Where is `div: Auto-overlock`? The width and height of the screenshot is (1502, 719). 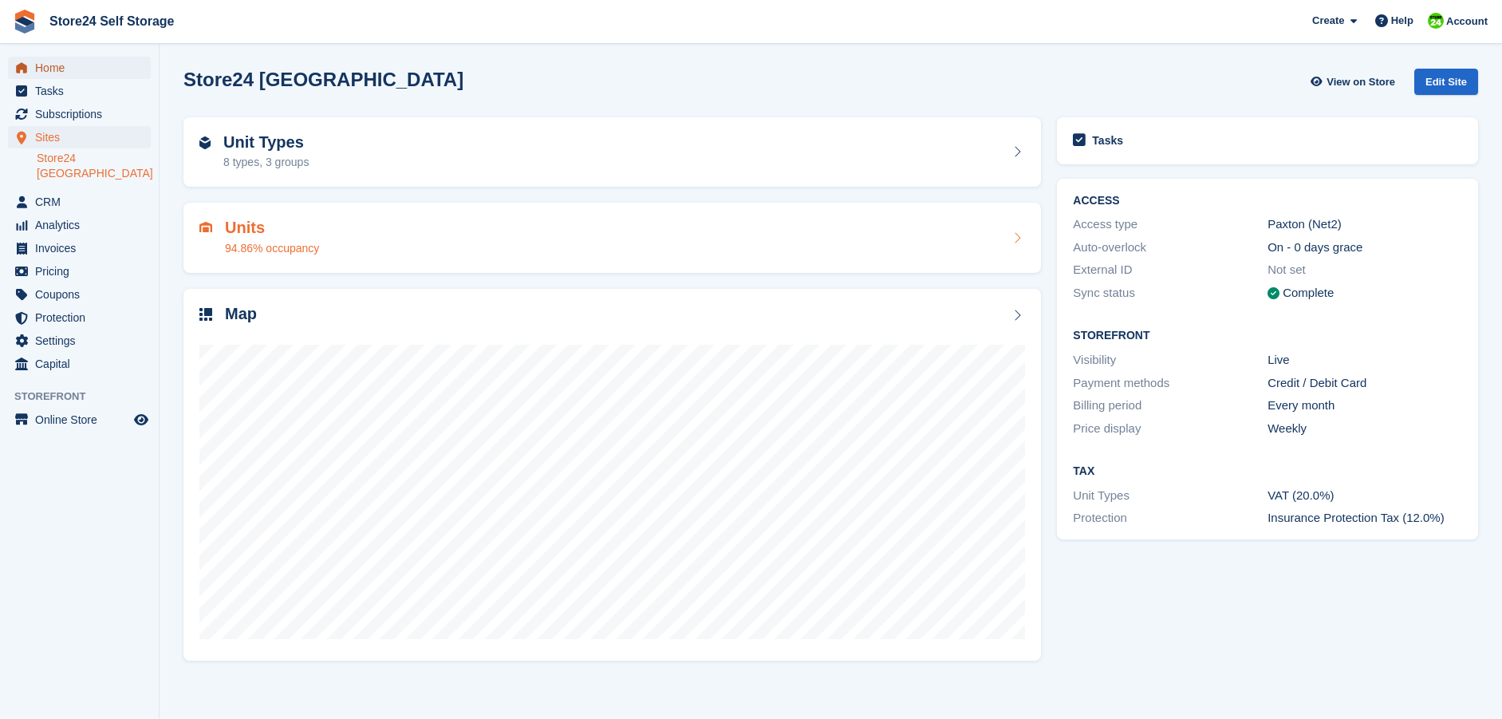 div: Auto-overlock is located at coordinates (1170, 247).